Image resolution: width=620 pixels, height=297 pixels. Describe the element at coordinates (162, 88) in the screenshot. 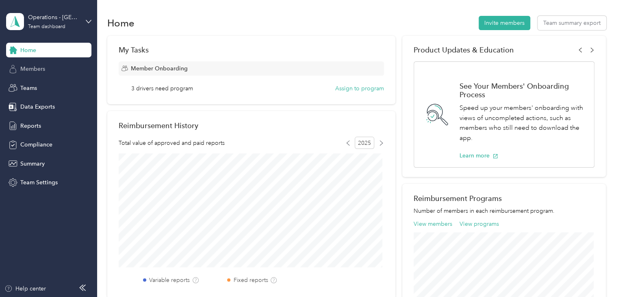

I see `span: 3 drivers need program` at that location.